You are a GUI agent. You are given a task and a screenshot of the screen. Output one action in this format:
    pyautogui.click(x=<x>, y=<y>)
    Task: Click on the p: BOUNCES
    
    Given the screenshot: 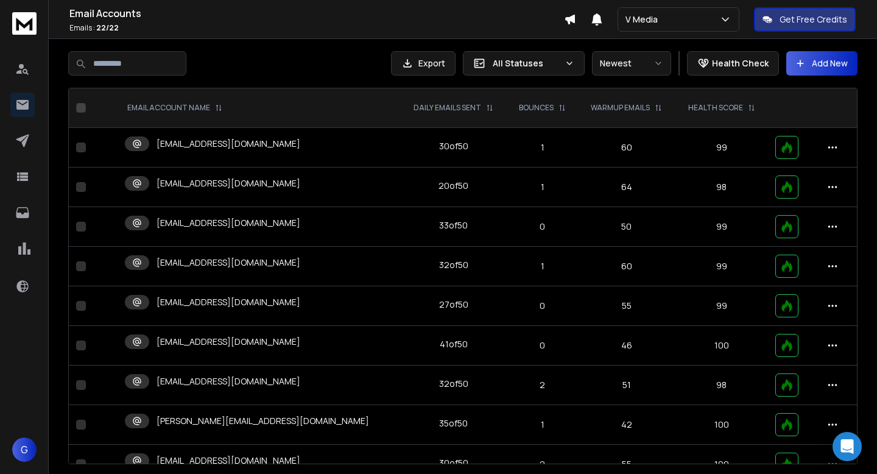 What is the action you would take?
    pyautogui.click(x=536, y=108)
    